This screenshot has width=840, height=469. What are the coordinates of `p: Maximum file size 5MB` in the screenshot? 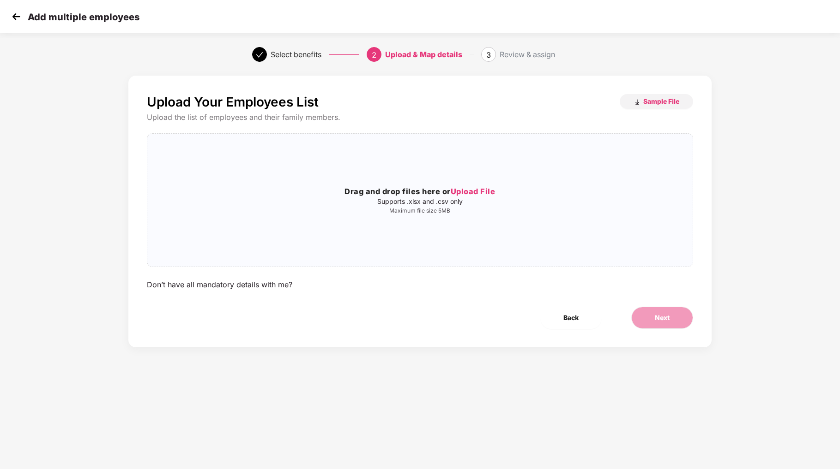 It's located at (420, 211).